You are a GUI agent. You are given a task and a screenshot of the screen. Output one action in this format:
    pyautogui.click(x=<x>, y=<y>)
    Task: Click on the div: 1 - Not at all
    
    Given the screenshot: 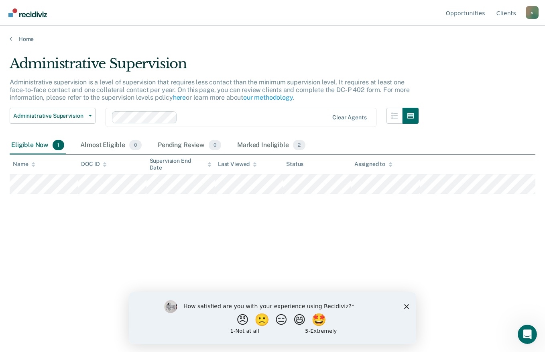 What is the action you would take?
    pyautogui.click(x=92, y=39)
    